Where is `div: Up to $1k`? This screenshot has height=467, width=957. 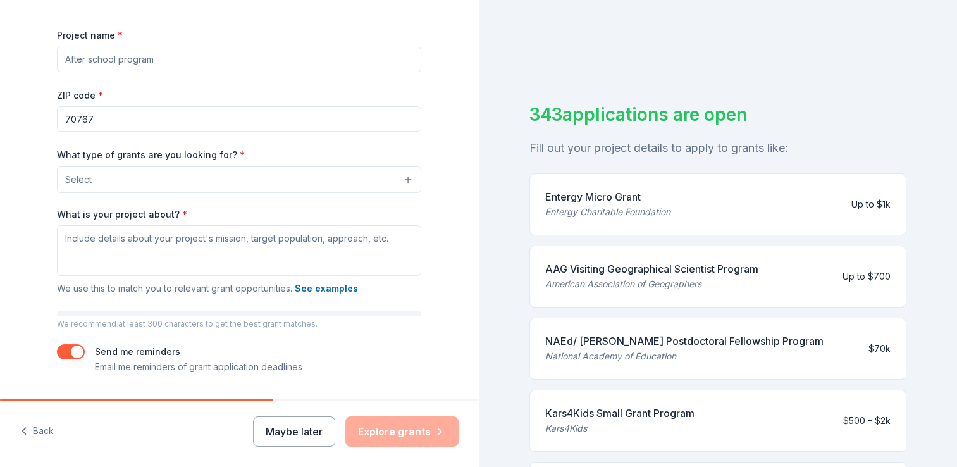
div: Up to $1k is located at coordinates (871, 204).